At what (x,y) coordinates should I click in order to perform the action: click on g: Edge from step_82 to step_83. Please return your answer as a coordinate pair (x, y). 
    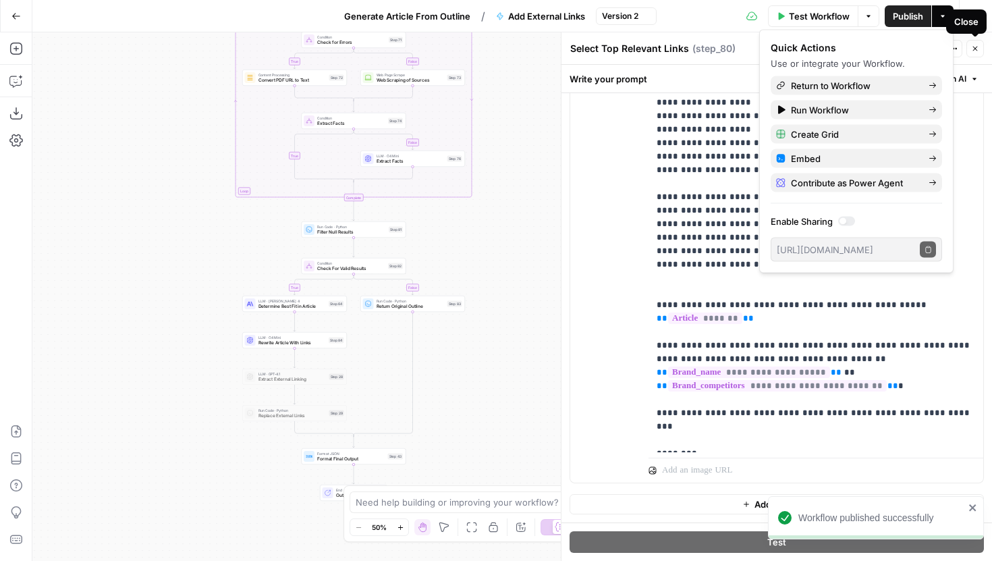
    Looking at the image, I should click on (383, 284).